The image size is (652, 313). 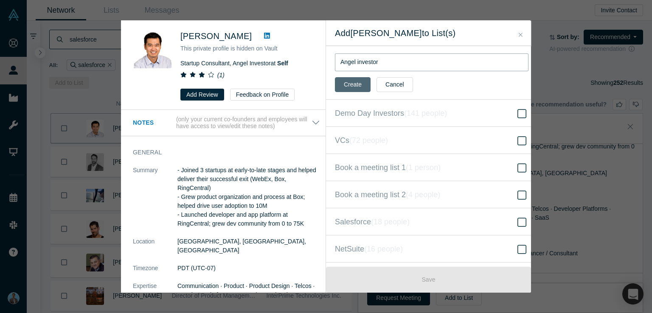 What do you see at coordinates (246, 295) in the screenshot?
I see `span: Communication · Product · Product Design · Telcos · Developer Platforms · Enterprise Marketplaces...` at bounding box center [246, 295].